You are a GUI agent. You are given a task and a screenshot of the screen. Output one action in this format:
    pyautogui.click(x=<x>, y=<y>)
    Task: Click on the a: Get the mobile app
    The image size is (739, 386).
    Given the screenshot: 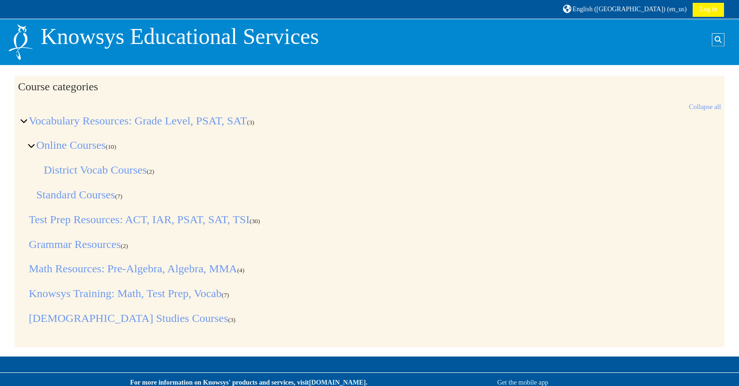 What is the action you would take?
    pyautogui.click(x=522, y=382)
    